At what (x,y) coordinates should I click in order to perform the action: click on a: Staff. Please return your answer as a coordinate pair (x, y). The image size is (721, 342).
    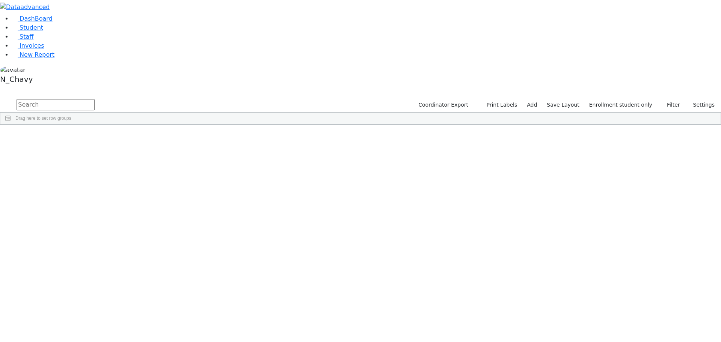
    Looking at the image, I should click on (23, 36).